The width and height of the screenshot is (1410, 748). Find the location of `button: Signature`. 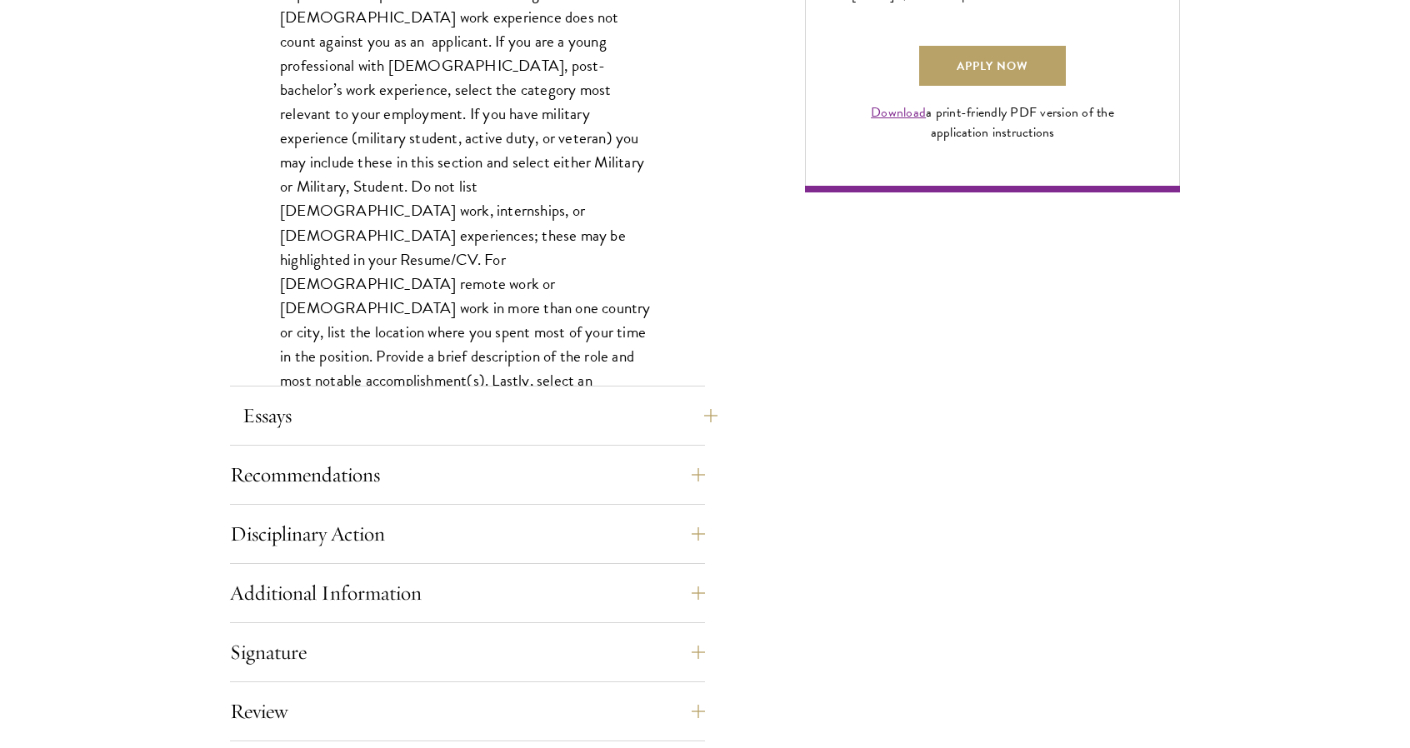

button: Signature is located at coordinates (467, 652).